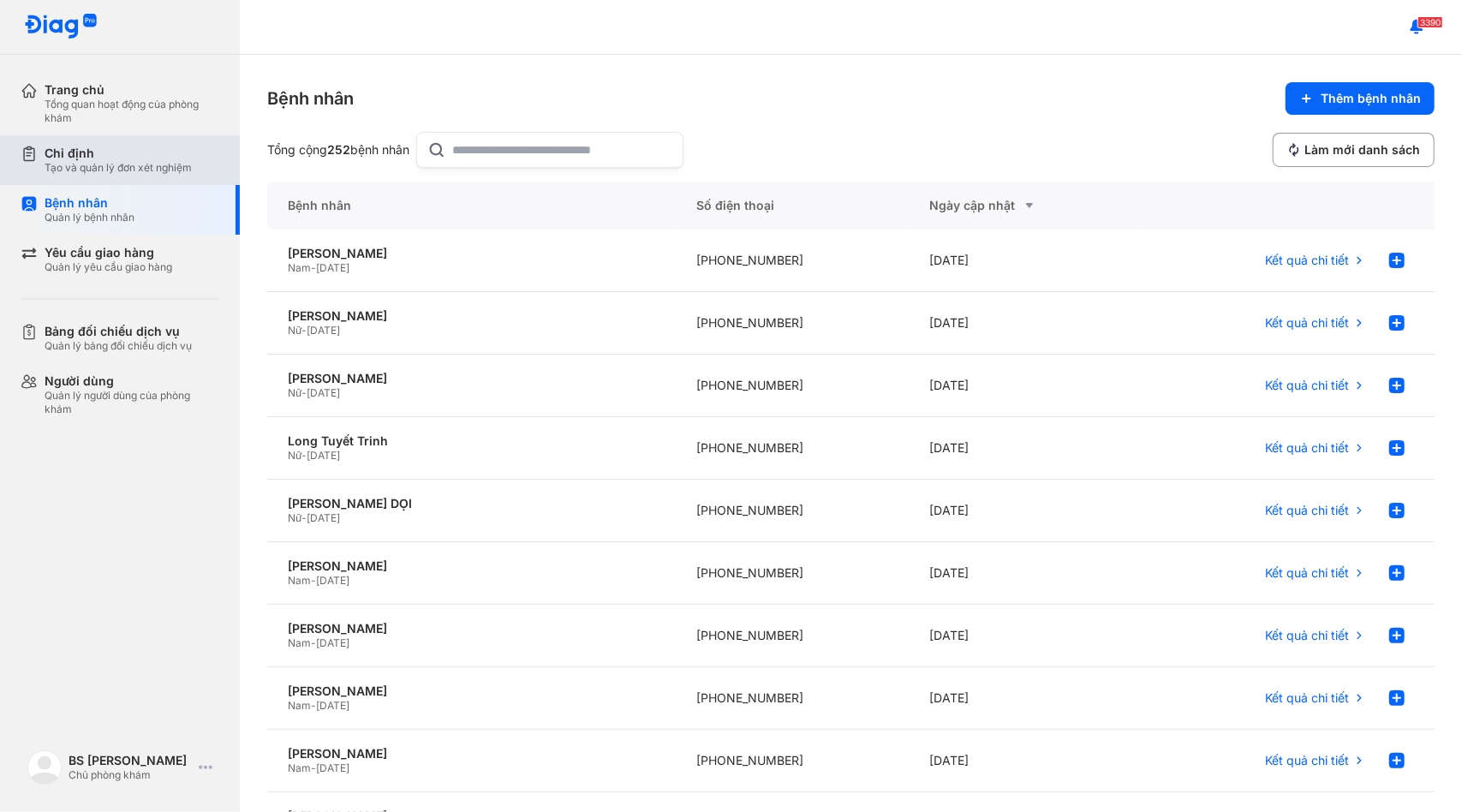 Image resolution: width=1462 pixels, height=812 pixels. Describe the element at coordinates (1360, 99) in the screenshot. I see `button: Thêm bệnh nhân` at that location.